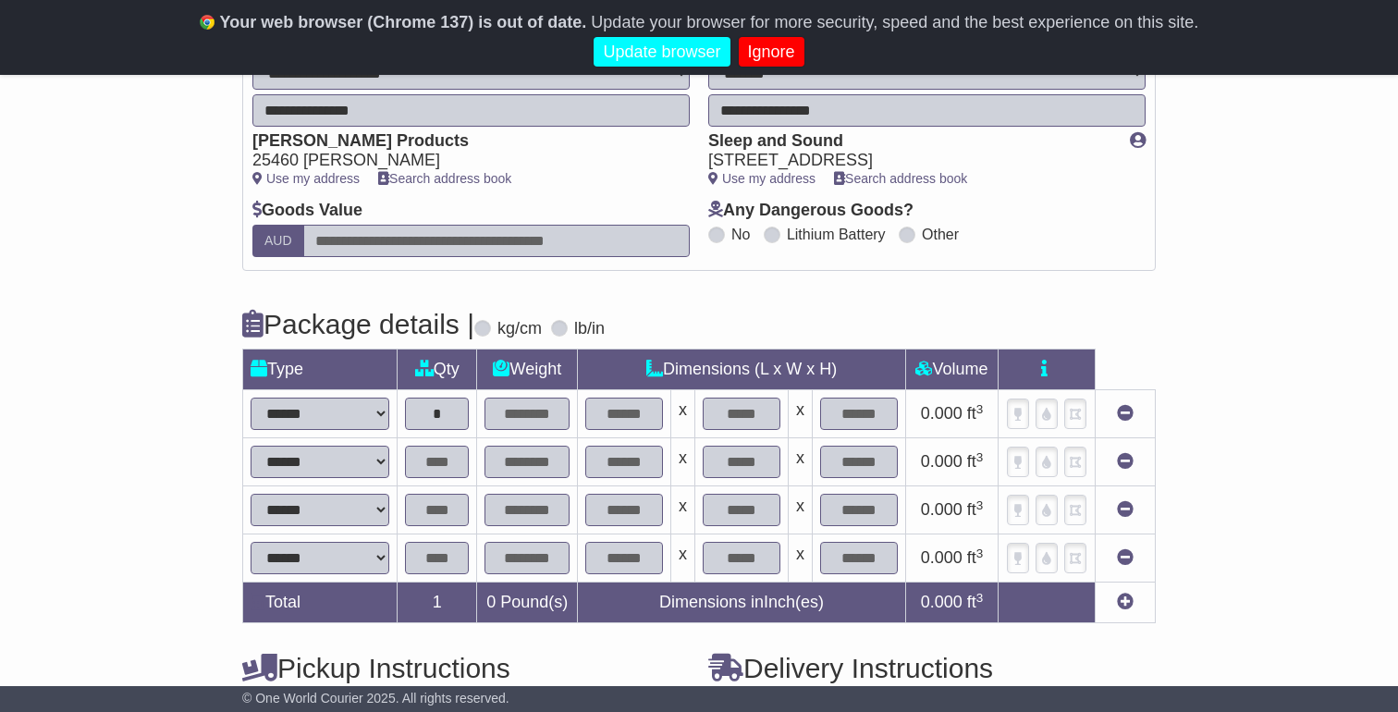  Describe the element at coordinates (437, 603) in the screenshot. I see `td: 1` at that location.